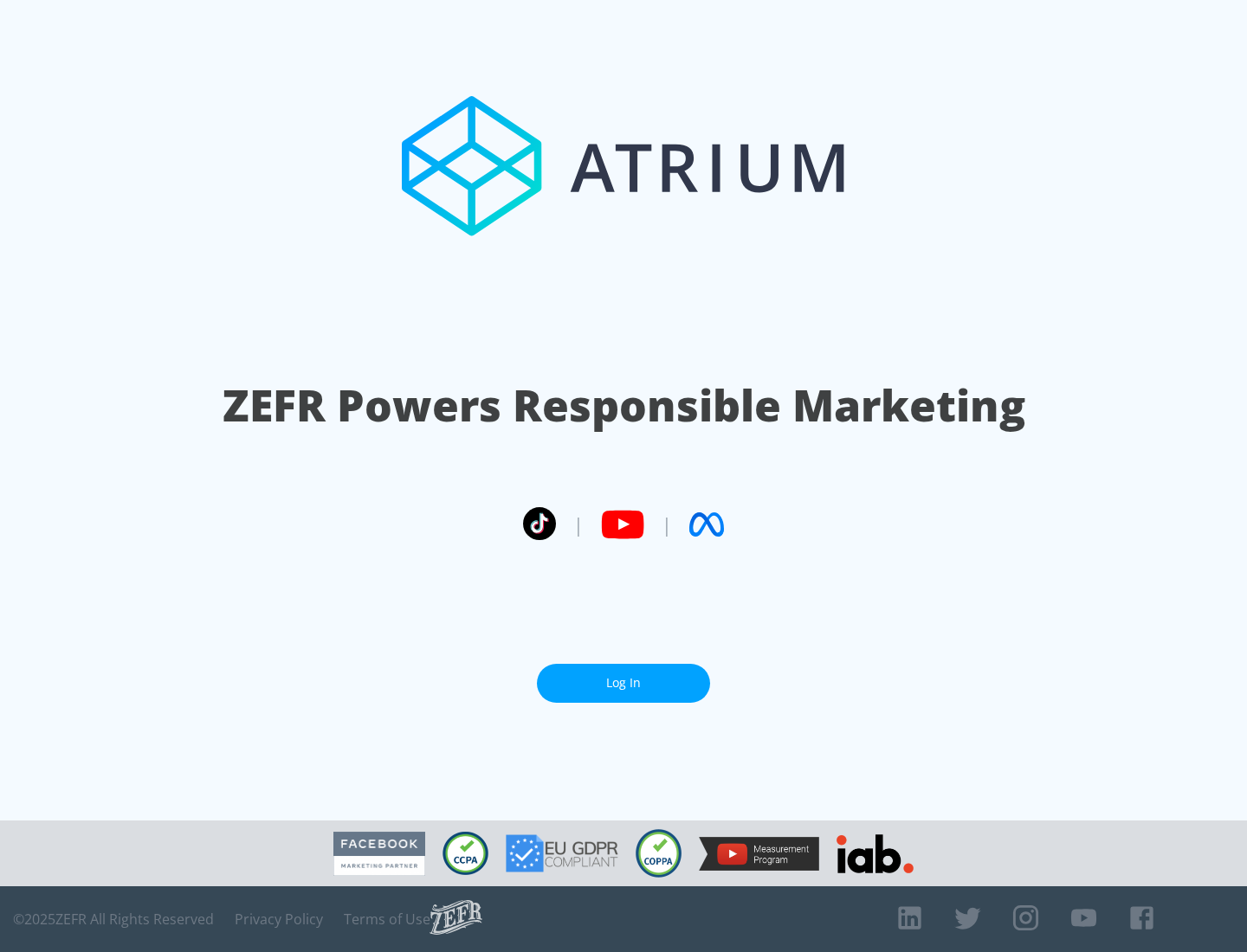 This screenshot has height=952, width=1247. I want to click on a: Log In, so click(624, 683).